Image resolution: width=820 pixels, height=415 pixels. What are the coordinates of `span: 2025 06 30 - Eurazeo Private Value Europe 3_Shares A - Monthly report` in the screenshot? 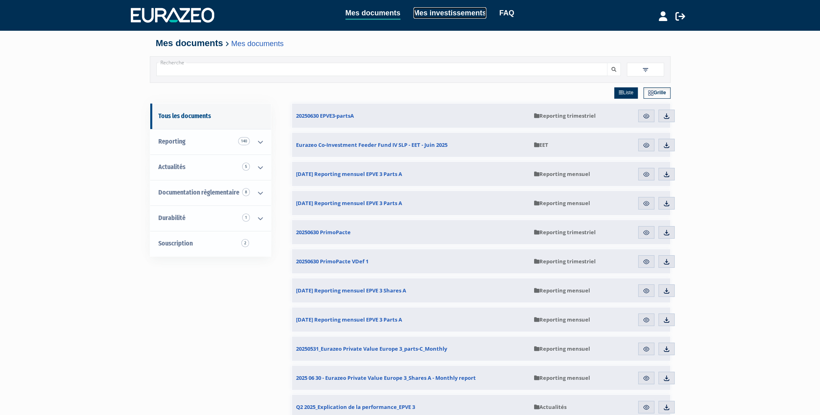 It's located at (386, 378).